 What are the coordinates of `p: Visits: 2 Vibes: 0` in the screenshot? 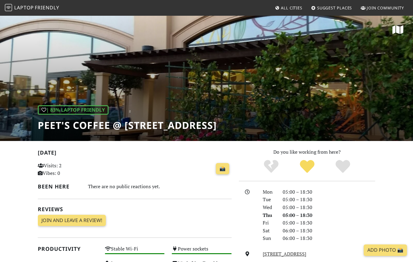 It's located at (68, 169).